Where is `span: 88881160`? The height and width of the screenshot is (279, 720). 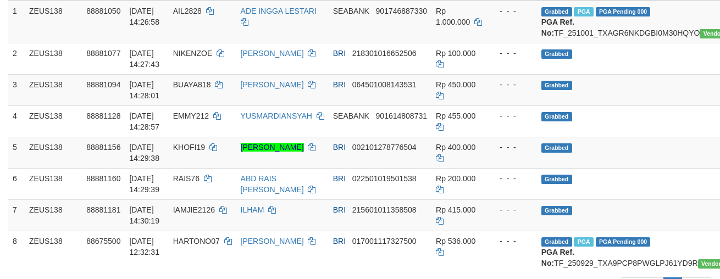
span: 88881160 is located at coordinates (103, 179).